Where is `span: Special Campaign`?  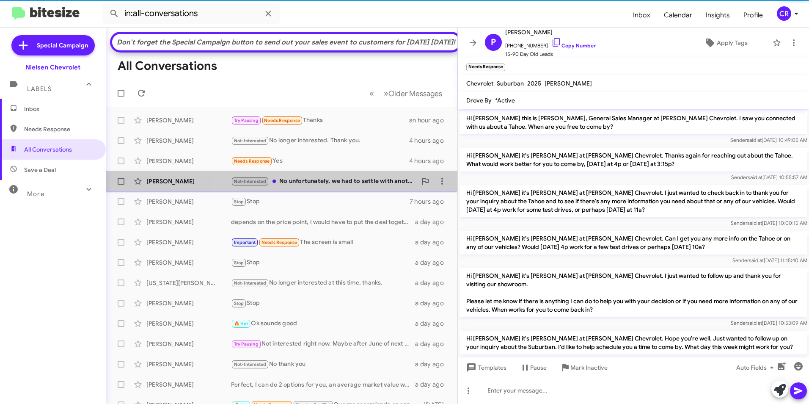 span: Special Campaign is located at coordinates (62, 45).